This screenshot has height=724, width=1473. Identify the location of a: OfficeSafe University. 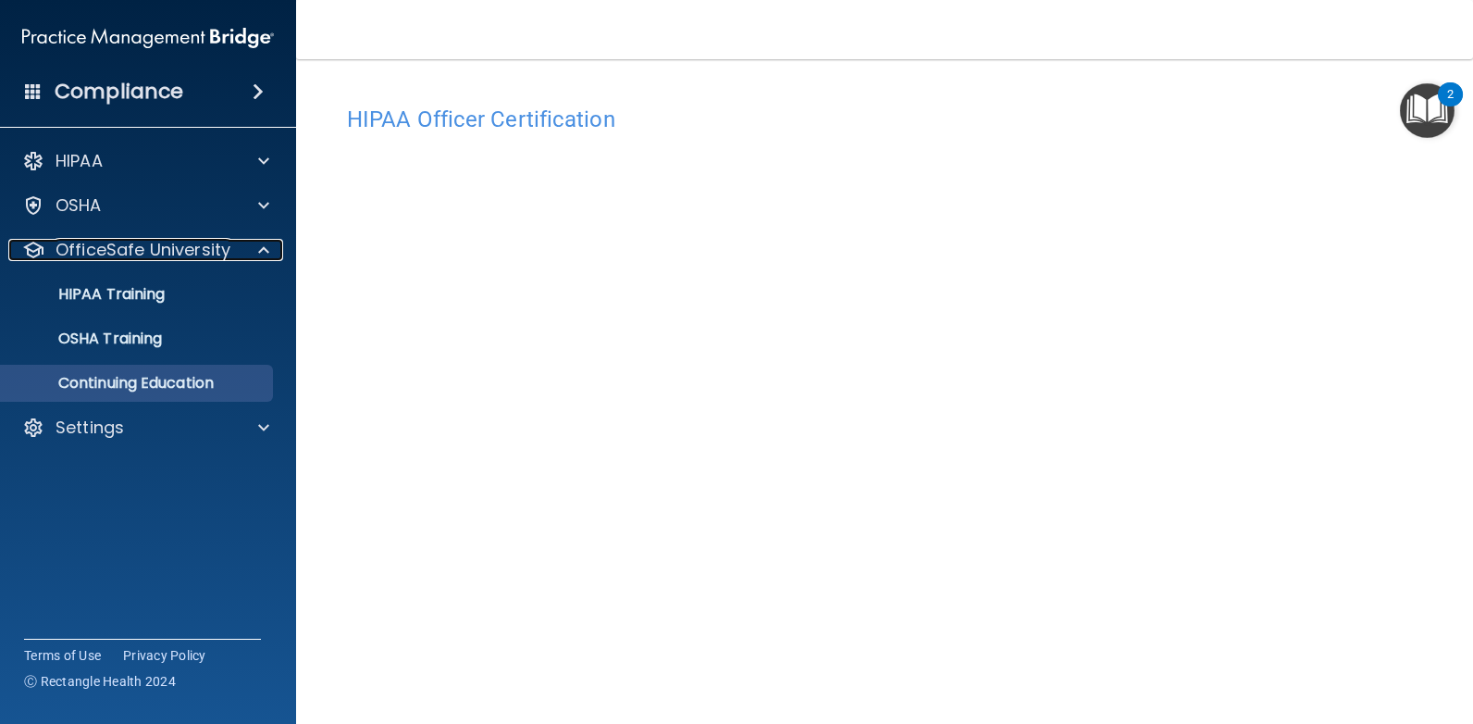
(145, 250).